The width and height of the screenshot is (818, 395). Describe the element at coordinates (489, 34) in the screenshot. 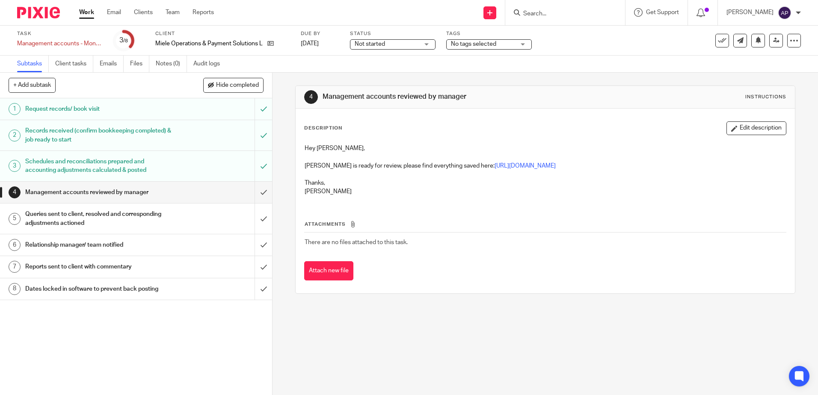

I see `label: Tags` at that location.